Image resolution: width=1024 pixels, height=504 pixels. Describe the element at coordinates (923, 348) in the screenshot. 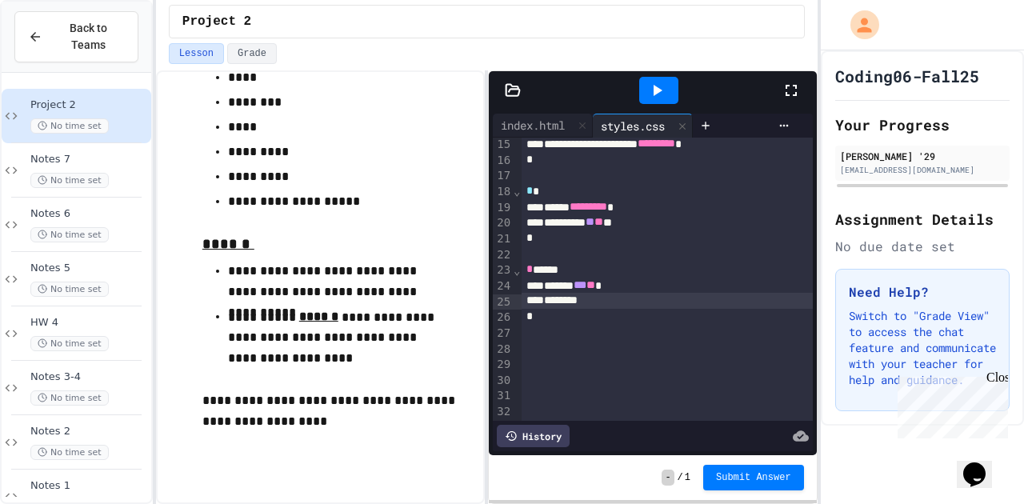

I see `p: Switch to "Grade View" to access the chat feature and communicate with your teacher for help and ...` at that location.